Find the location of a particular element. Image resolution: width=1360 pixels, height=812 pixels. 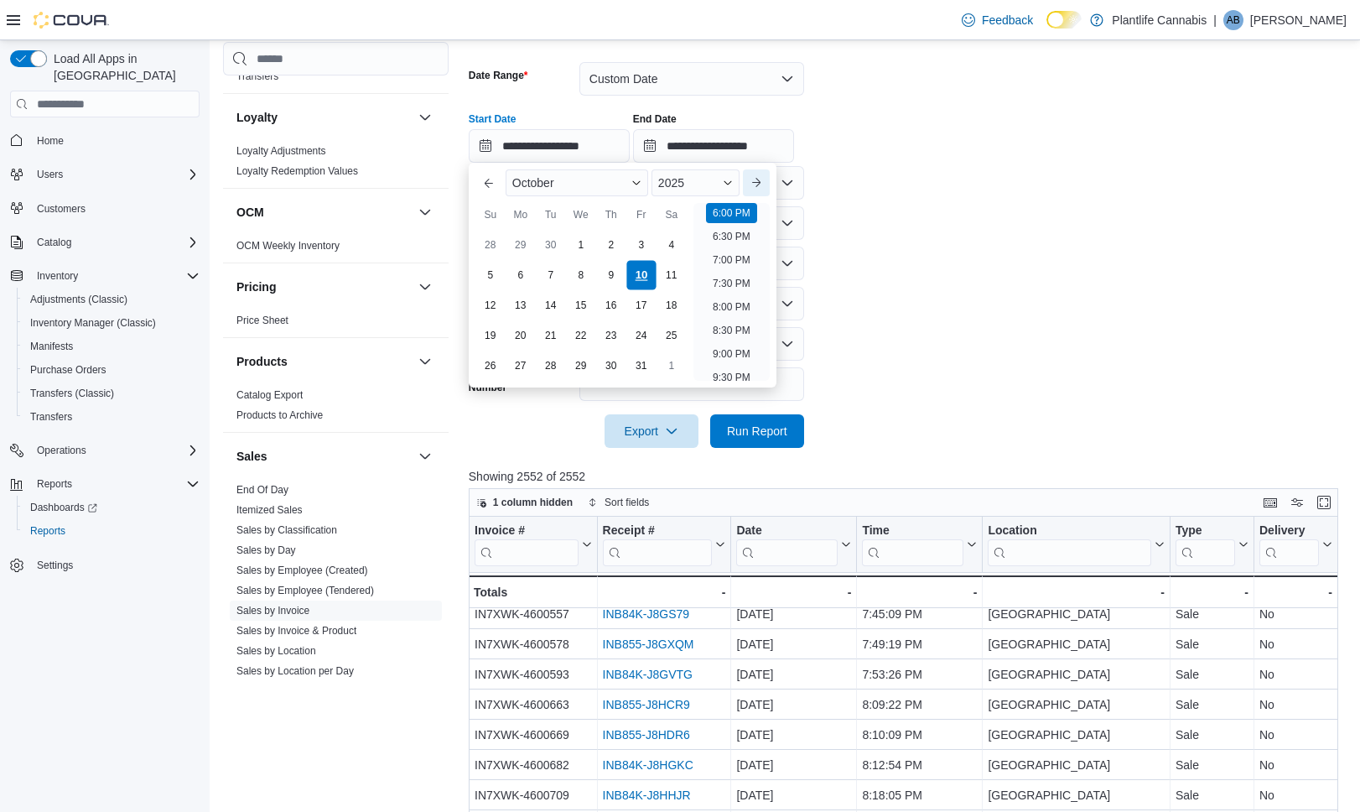

span: Inventory is located at coordinates (57, 276).